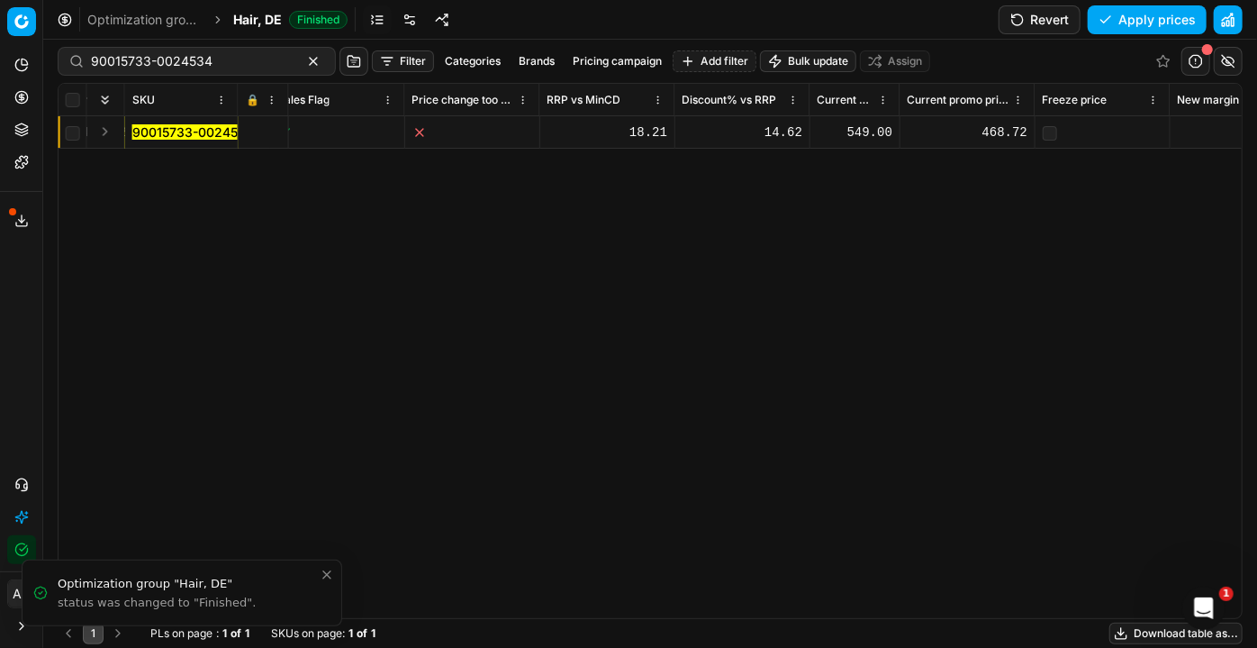 The width and height of the screenshot is (1257, 648). What do you see at coordinates (607, 132) in the screenshot?
I see `div: 18.21` at bounding box center [607, 132].